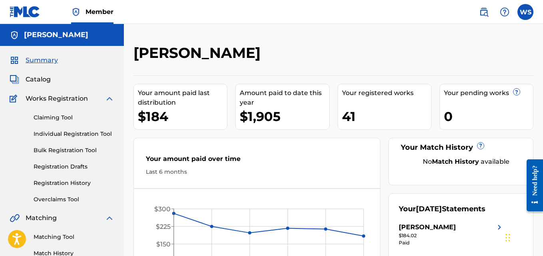 This screenshot has height=256, width=543. Describe the element at coordinates (508, 238) in the screenshot. I see `div: Drag` at that location.